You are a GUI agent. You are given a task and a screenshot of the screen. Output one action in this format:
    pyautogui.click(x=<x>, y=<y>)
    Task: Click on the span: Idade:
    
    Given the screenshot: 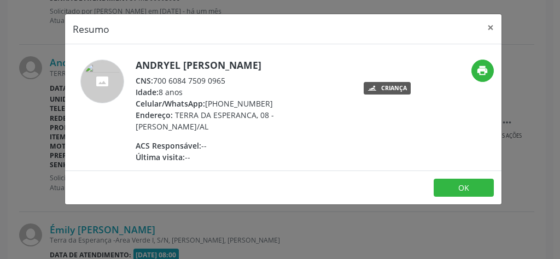 What is the action you would take?
    pyautogui.click(x=147, y=92)
    